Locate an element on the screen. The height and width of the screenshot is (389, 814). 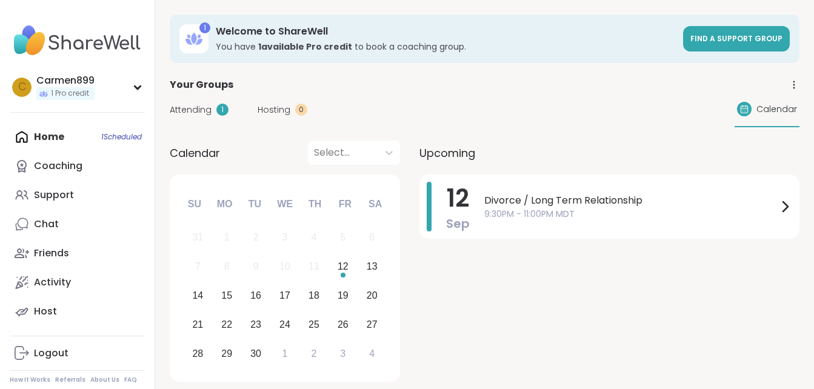
div: Choose Friday, September 12th, 2025 is located at coordinates (342, 267).